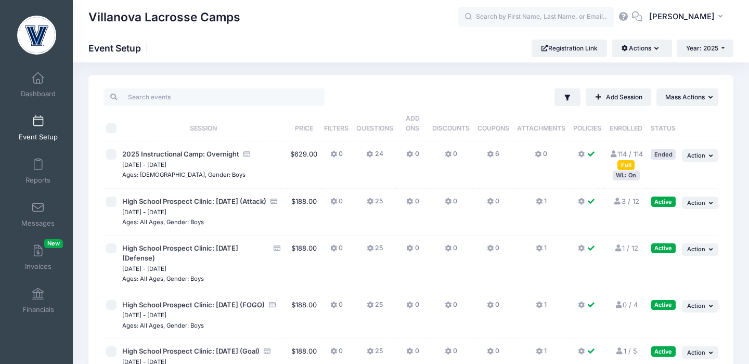  Describe the element at coordinates (626, 175) in the screenshot. I see `div: WL: On` at that location.